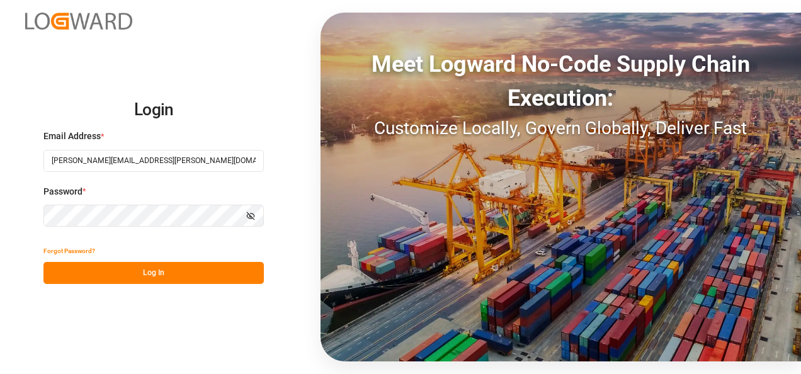 The height and width of the screenshot is (374, 801). What do you see at coordinates (154, 161) in the screenshot?
I see `input: Enter your email` at bounding box center [154, 161].